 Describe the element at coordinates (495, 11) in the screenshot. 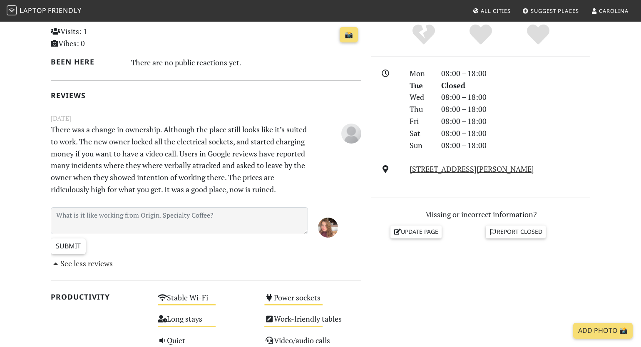

I see `span: All Cities` at that location.